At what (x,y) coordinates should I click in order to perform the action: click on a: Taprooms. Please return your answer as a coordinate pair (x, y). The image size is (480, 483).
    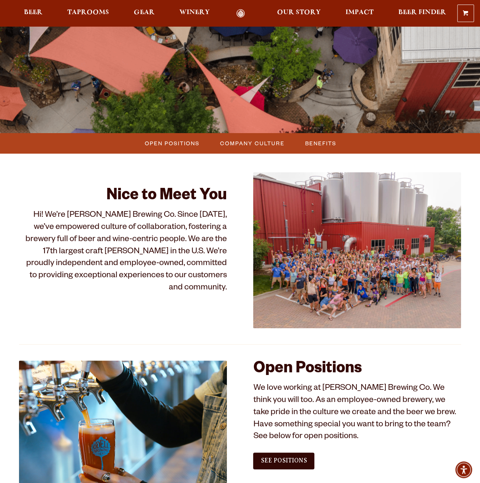
    Looking at the image, I should click on (88, 13).